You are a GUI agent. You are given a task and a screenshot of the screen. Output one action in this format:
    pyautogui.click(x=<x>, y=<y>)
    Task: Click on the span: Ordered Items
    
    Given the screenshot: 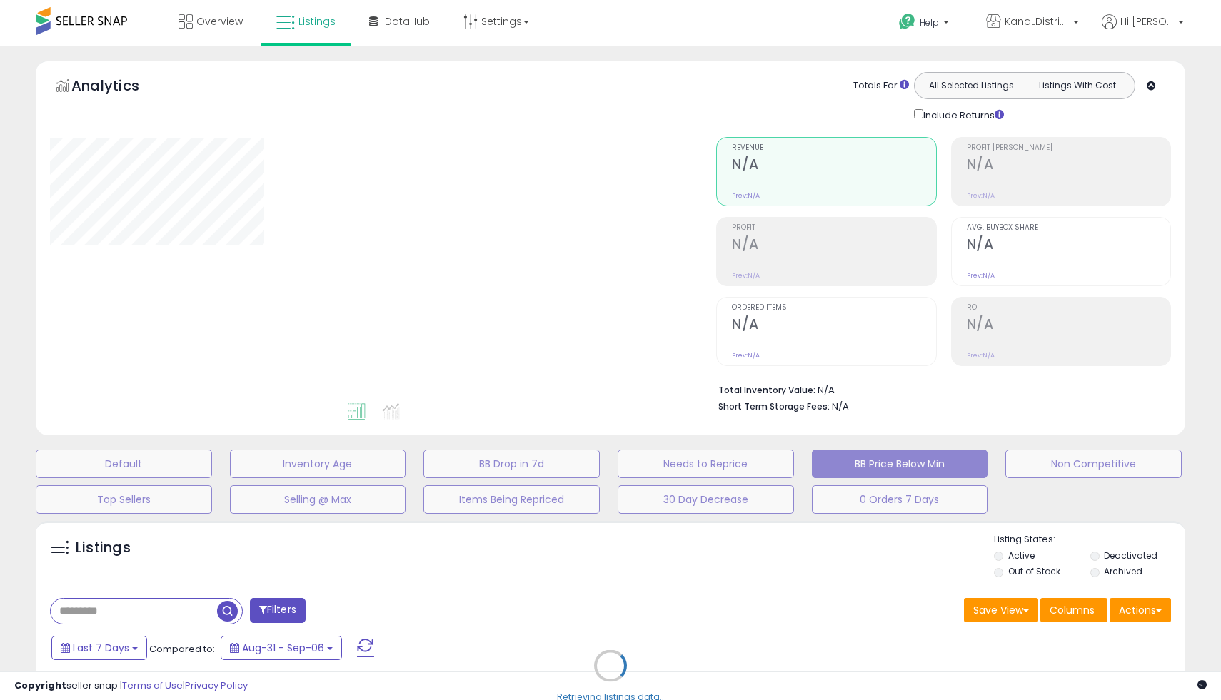 What is the action you would take?
    pyautogui.click(x=833, y=308)
    